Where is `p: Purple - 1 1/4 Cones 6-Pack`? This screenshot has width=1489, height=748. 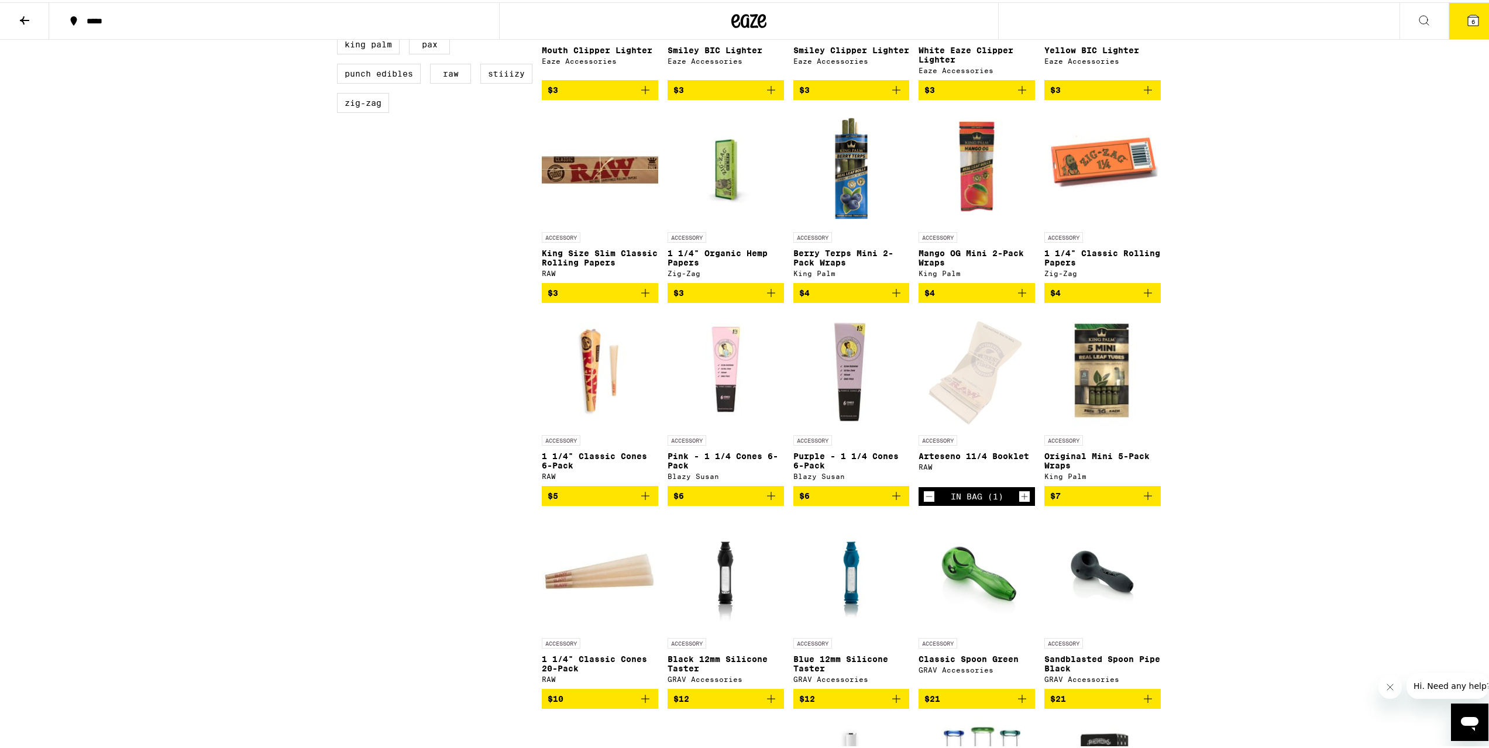 p: Purple - 1 1/4 Cones 6-Pack is located at coordinates (851, 459).